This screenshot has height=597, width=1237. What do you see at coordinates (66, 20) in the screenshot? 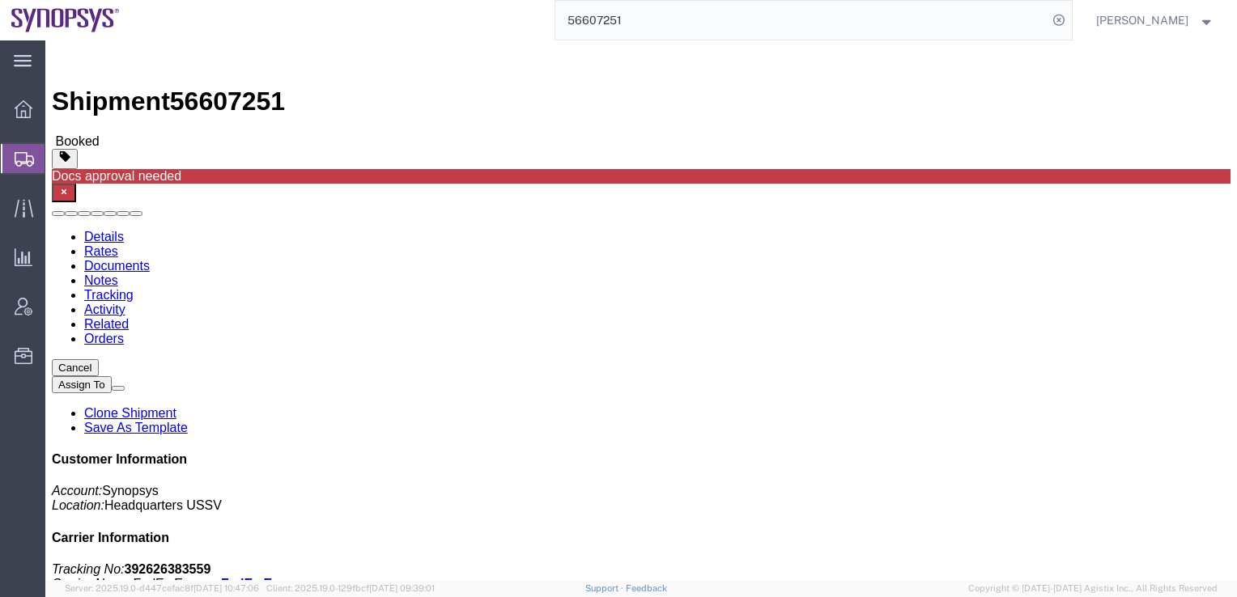
I see `img: logo` at bounding box center [66, 20].